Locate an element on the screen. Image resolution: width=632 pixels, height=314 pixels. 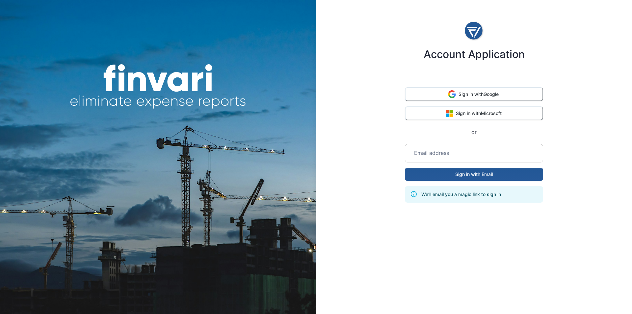
button: Sign in withMicrosoft is located at coordinates (474, 113).